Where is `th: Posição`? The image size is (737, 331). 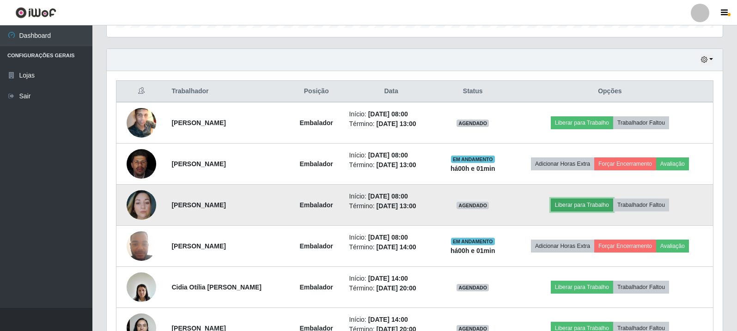
th: Posição is located at coordinates (316, 91).